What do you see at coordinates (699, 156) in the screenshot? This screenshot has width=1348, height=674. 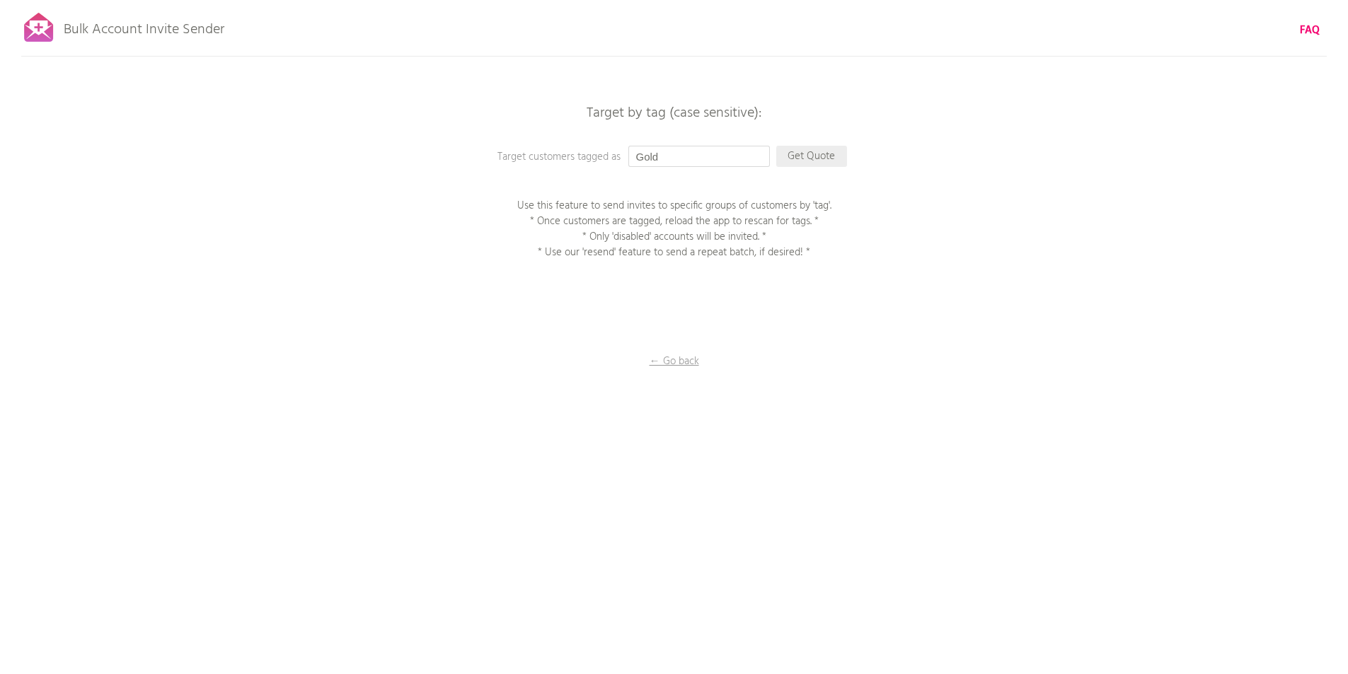 I see `input: Enter a tag...` at bounding box center [699, 156].